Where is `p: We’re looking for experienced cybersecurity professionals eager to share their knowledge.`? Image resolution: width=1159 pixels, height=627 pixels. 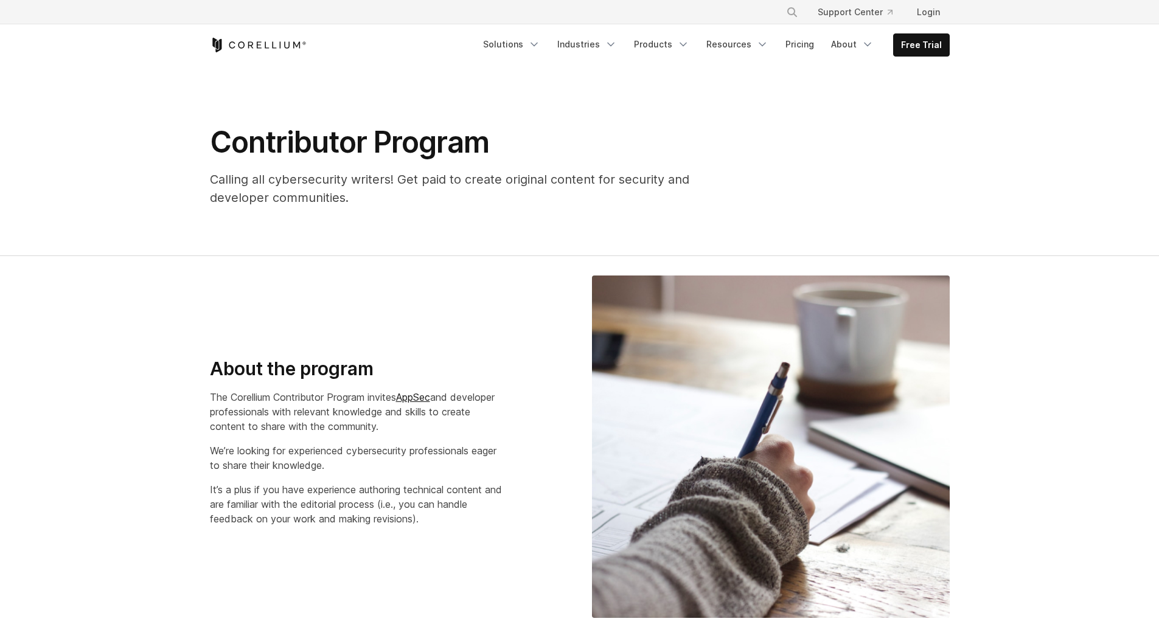 p: We’re looking for experienced cybersecurity professionals eager to share their knowledge. is located at coordinates (358, 458).